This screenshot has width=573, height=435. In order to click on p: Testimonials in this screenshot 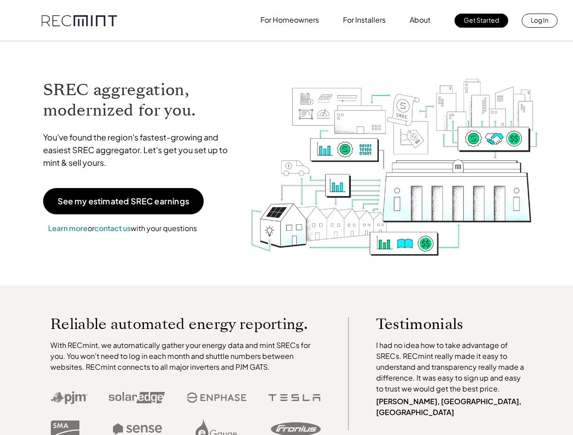, I will do `click(444, 324)`.